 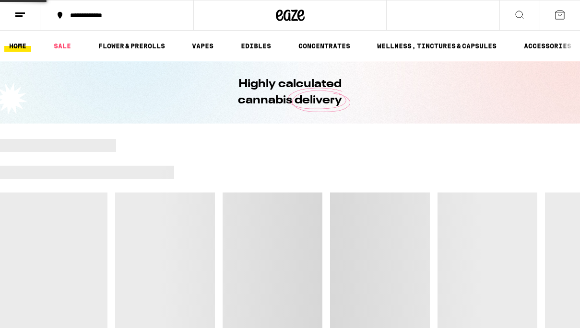 What do you see at coordinates (290, 93) in the screenshot?
I see `h1: Highly calculated cannabis delivery` at bounding box center [290, 93].